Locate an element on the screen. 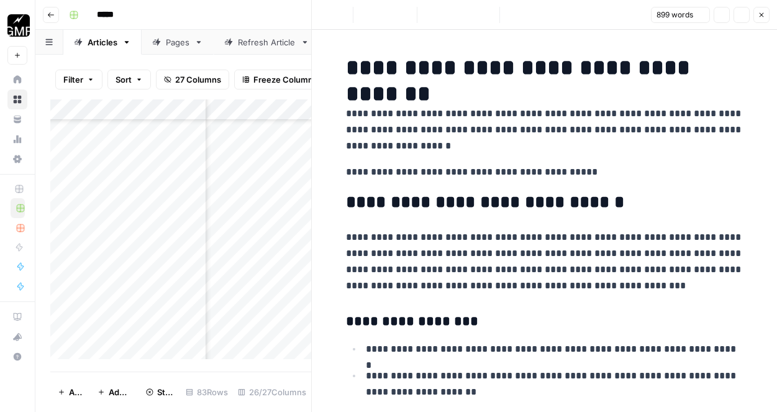 Image resolution: width=777 pixels, height=412 pixels. span: Stop Runs is located at coordinates (165, 392).